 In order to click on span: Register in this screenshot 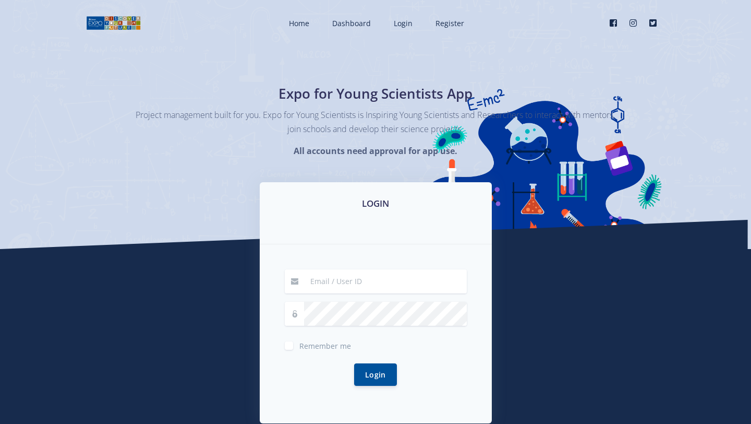, I will do `click(450, 23)`.